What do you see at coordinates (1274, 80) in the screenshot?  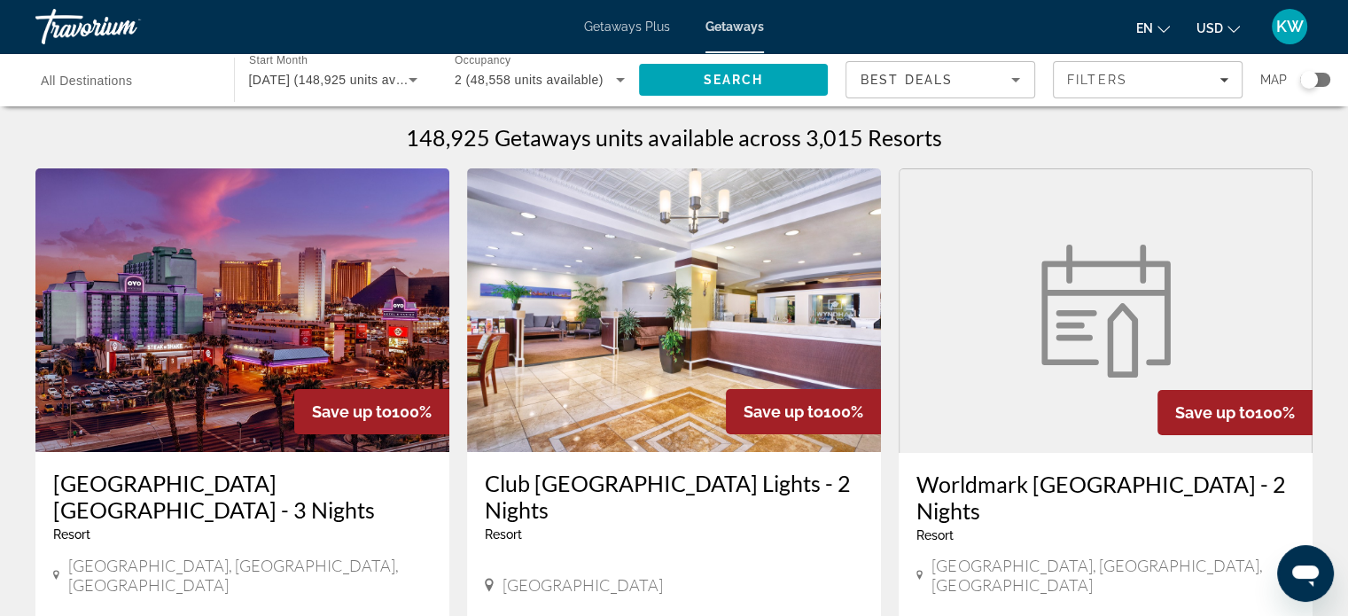 I see `span: Map` at bounding box center [1274, 80].